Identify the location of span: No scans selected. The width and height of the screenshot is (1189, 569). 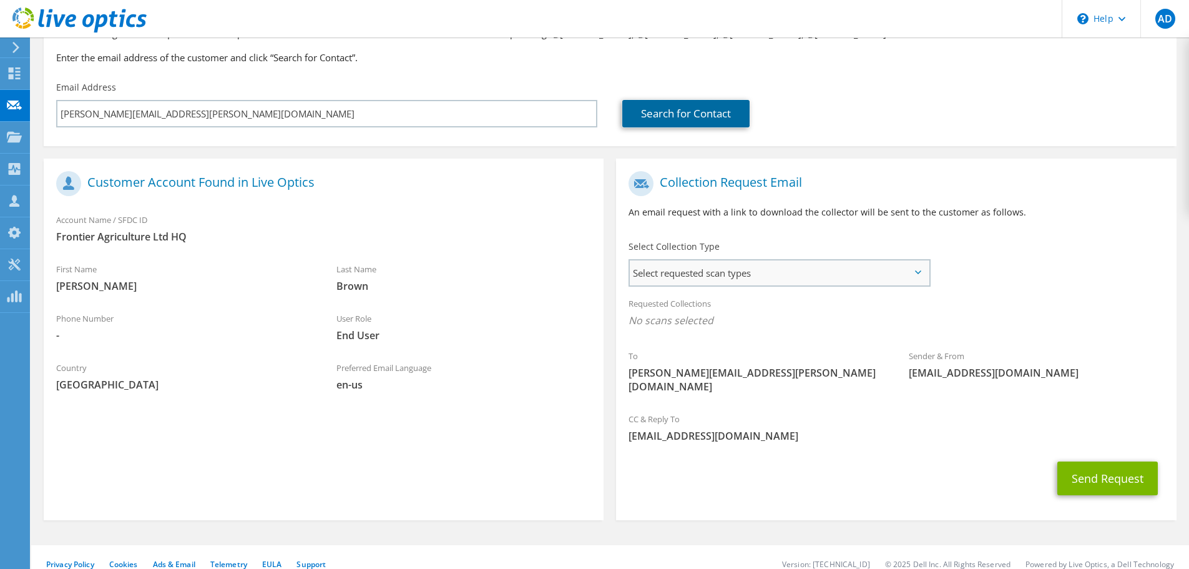
(896, 320).